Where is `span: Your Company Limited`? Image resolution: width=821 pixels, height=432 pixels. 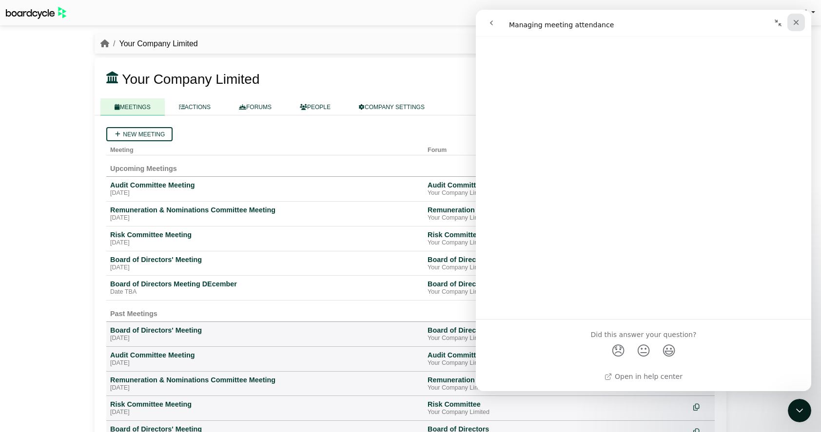 span: Your Company Limited is located at coordinates (191, 79).